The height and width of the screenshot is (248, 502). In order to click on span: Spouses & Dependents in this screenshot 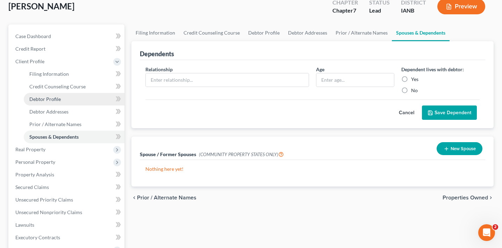, I will do `click(54, 137)`.